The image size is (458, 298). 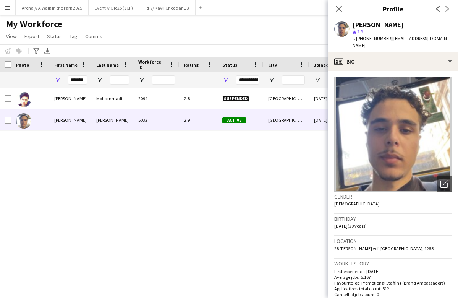 I want to click on div: Open photos pop-in, so click(x=444, y=184).